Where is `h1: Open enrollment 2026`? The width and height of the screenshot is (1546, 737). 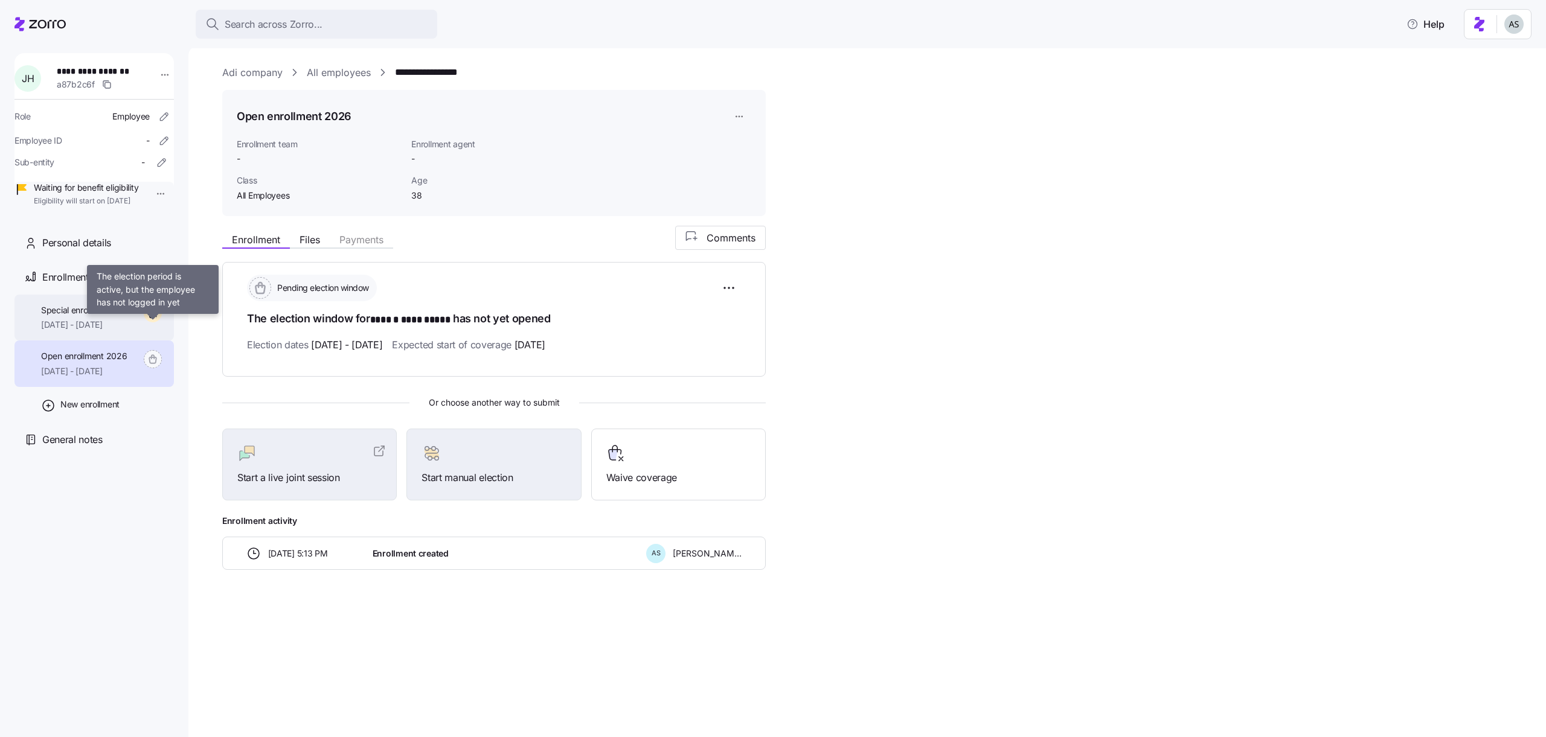
h1: Open enrollment 2026 is located at coordinates (294, 116).